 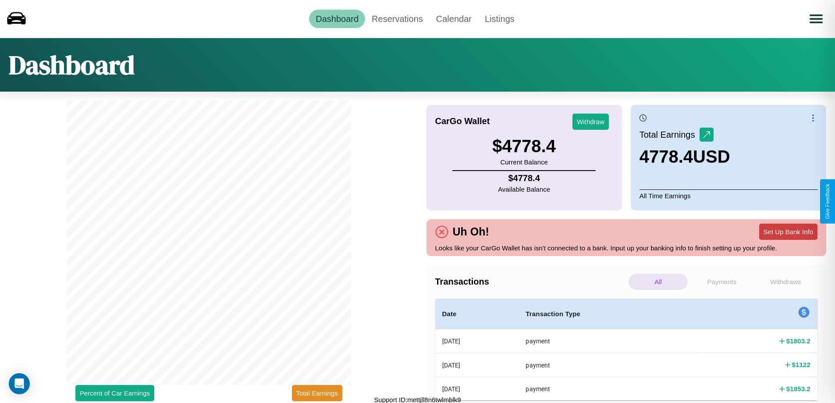 What do you see at coordinates (626, 349) in the screenshot?
I see `table: simple table` at bounding box center [626, 349].